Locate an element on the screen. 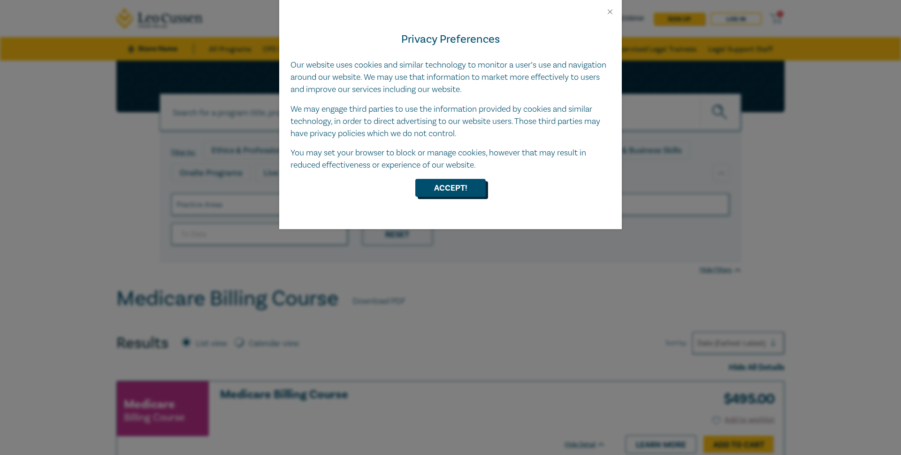  p: We may engage third parties to use the information provided by cookies and similar technology, in... is located at coordinates (451, 122).